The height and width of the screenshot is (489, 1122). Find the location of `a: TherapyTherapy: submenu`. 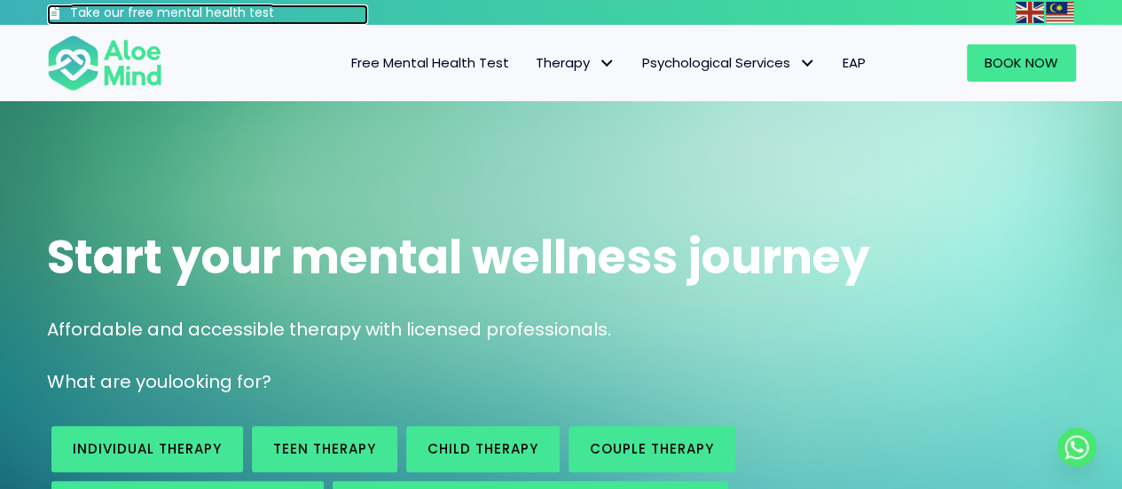

a: TherapyTherapy: submenu is located at coordinates (576, 63).